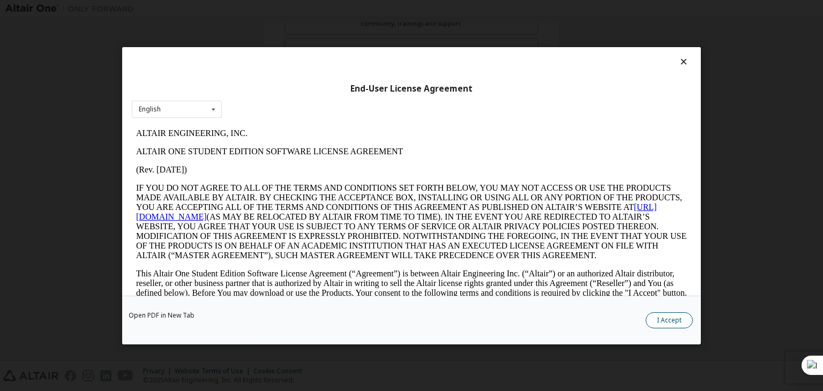  Describe the element at coordinates (280, 27) in the screenshot. I see `p: ALTAIR ONE STUDENT EDITION SOFTWARE LICENSE AGREEMENT` at that location.